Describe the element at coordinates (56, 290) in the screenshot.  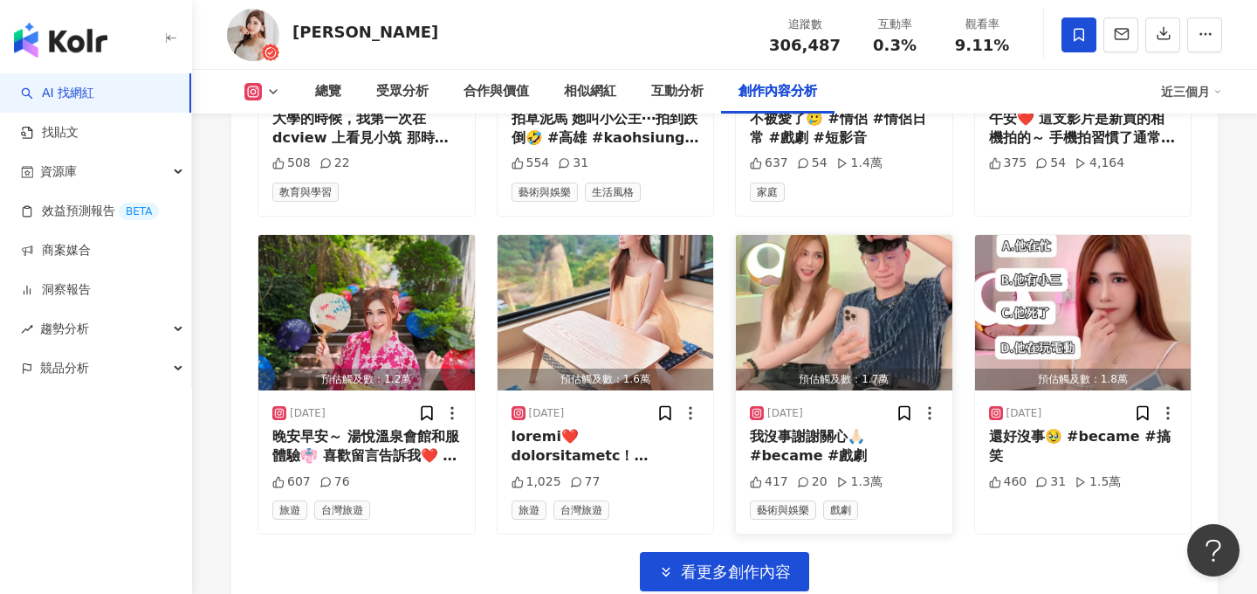
I see `a: 洞察報告` at that location.